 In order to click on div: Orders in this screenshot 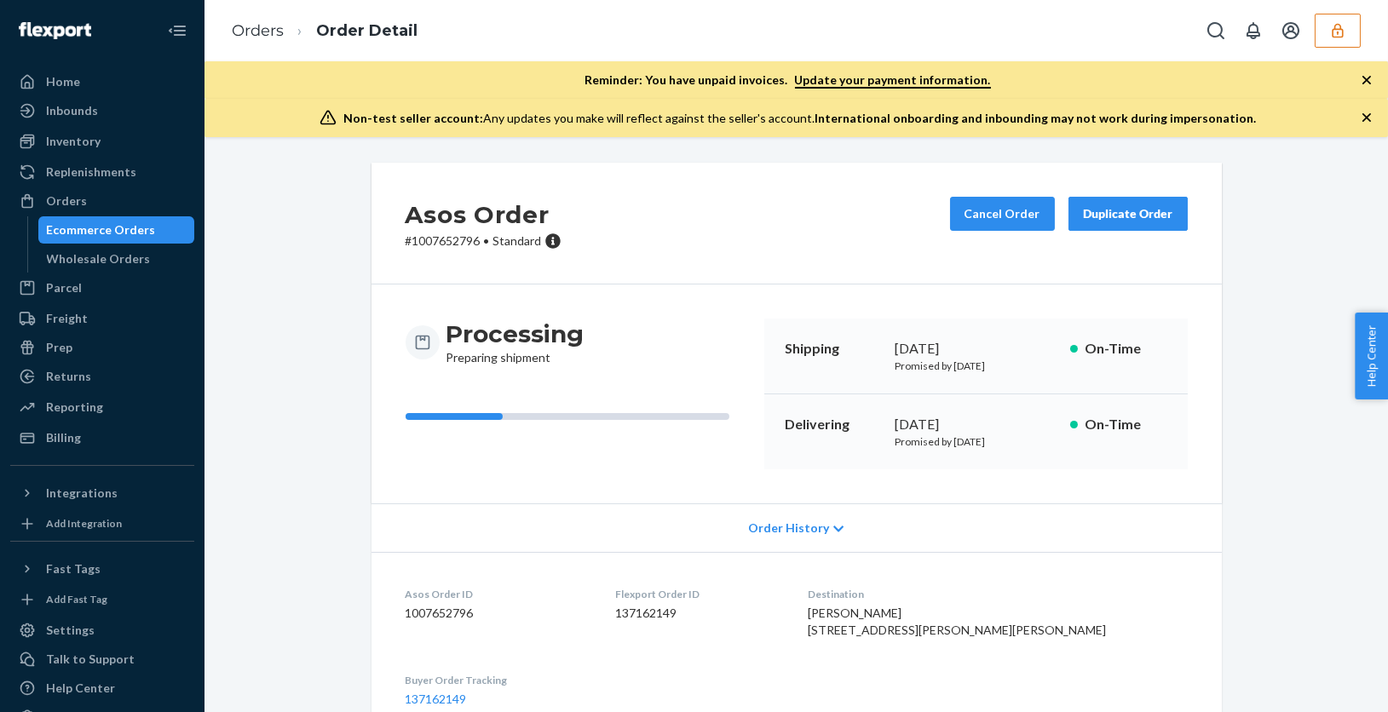, I will do `click(66, 201)`.